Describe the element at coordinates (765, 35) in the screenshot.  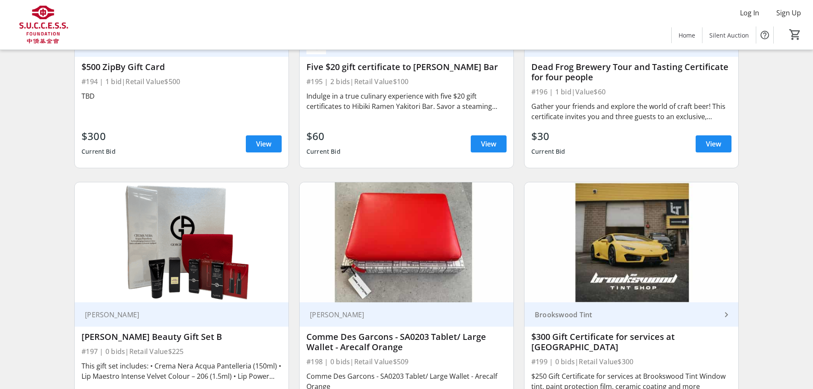
I see `button: Help` at that location.